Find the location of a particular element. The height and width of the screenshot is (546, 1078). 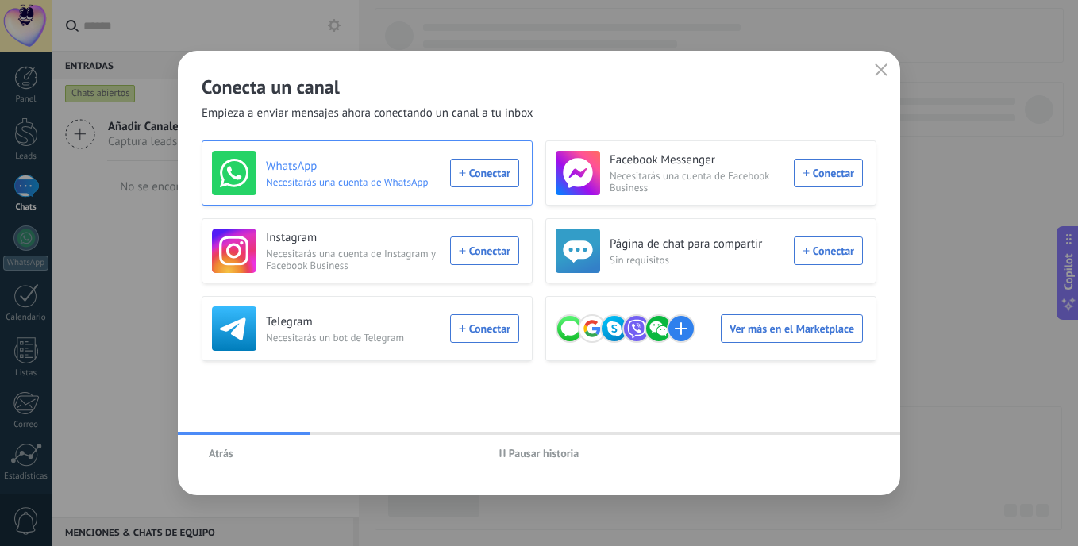

h3: Telegram is located at coordinates (353, 322).